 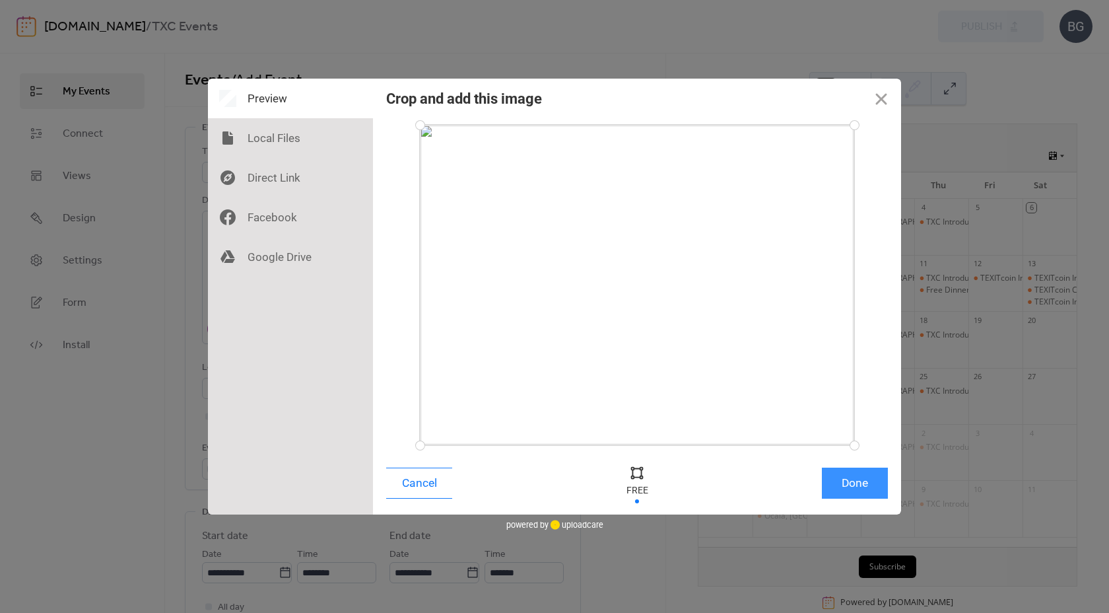 What do you see at coordinates (291, 217) in the screenshot?
I see `div: Facebook` at bounding box center [291, 217].